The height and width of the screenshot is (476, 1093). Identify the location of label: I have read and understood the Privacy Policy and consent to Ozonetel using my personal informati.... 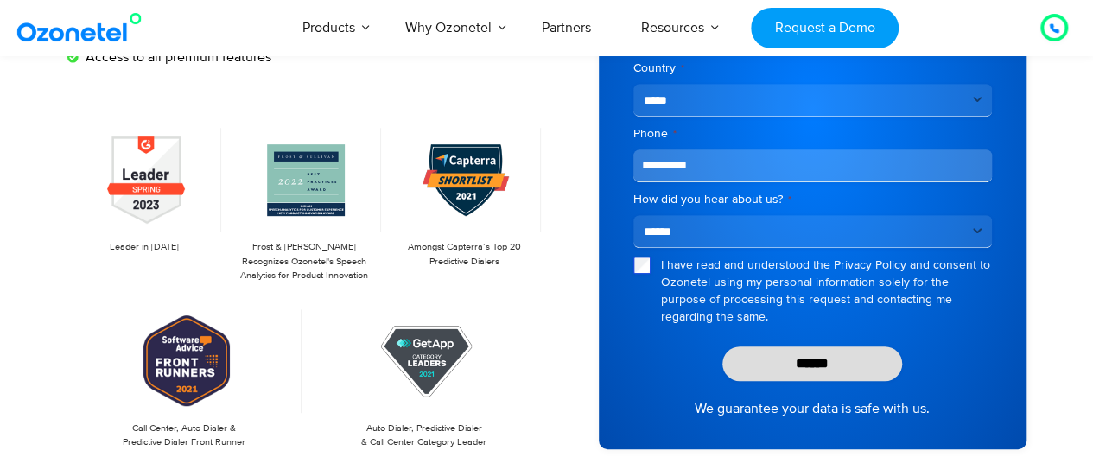
(826, 291).